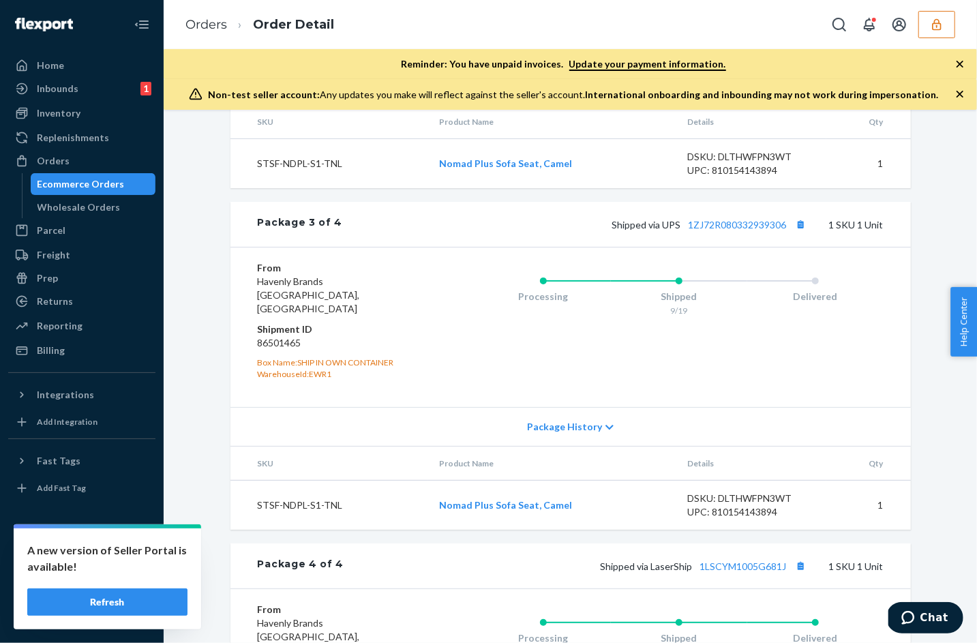 The image size is (977, 643). I want to click on img: Flexport logo, so click(44, 25).